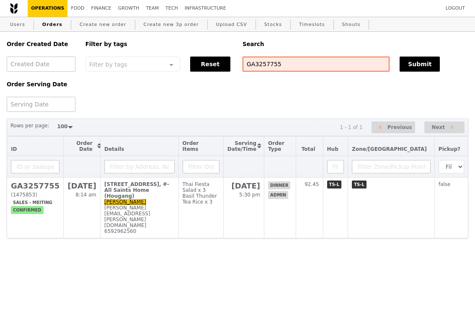  Describe the element at coordinates (316, 64) in the screenshot. I see `input: Search any field` at that location.